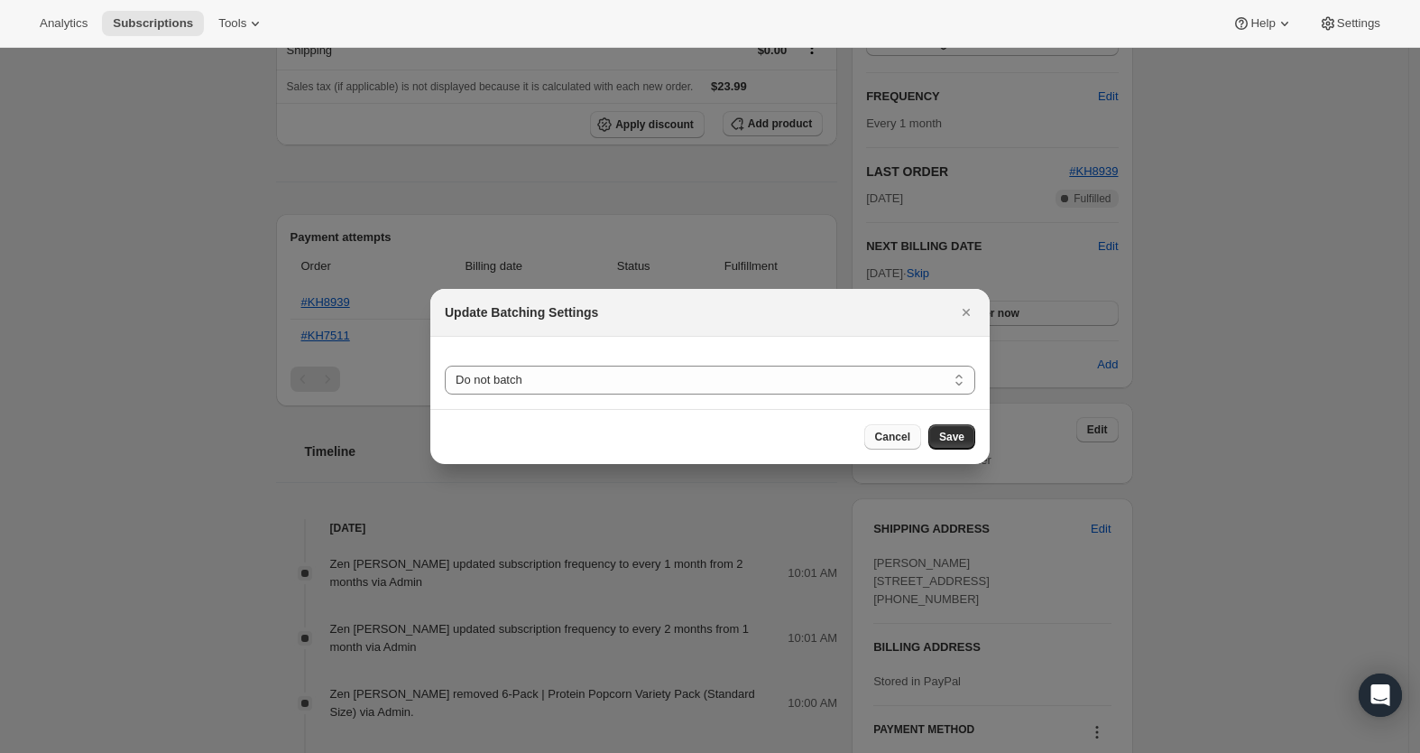 The height and width of the screenshot is (753, 1420). What do you see at coordinates (63, 23) in the screenshot?
I see `span: Analytics` at bounding box center [63, 23].